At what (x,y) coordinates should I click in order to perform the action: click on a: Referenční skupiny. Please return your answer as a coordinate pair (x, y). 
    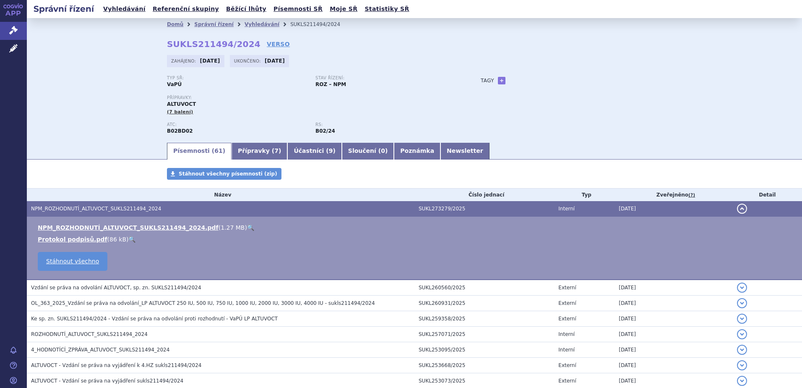
    Looking at the image, I should click on (186, 9).